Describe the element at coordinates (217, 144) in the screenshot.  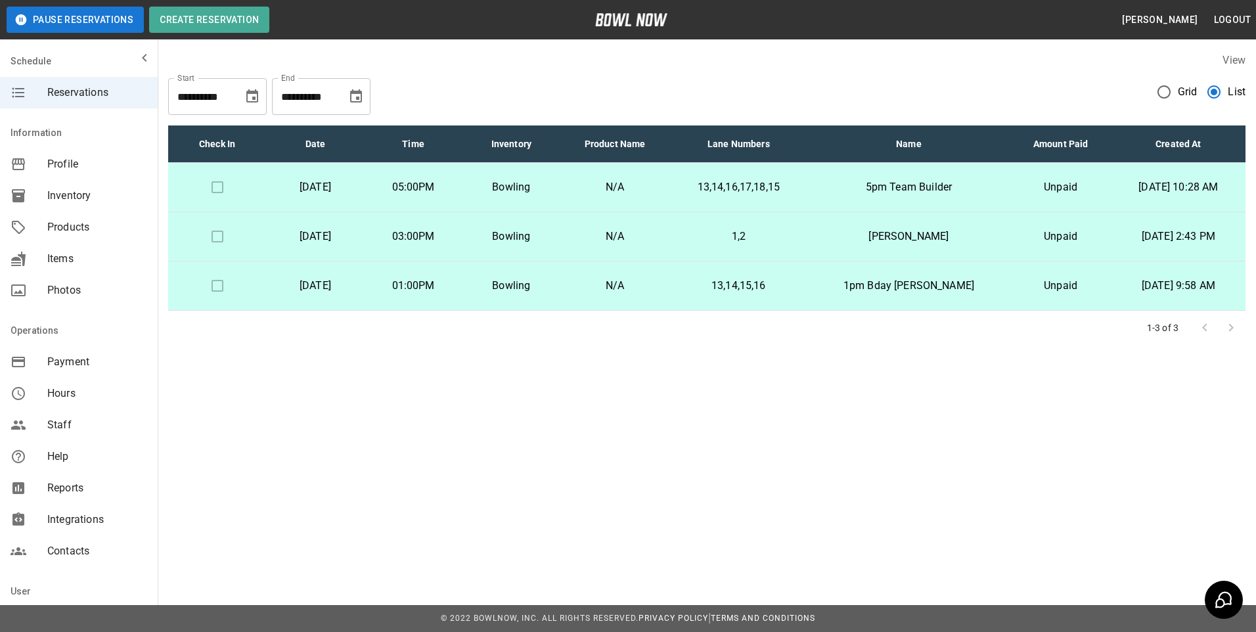
I see `th: Check In` at that location.